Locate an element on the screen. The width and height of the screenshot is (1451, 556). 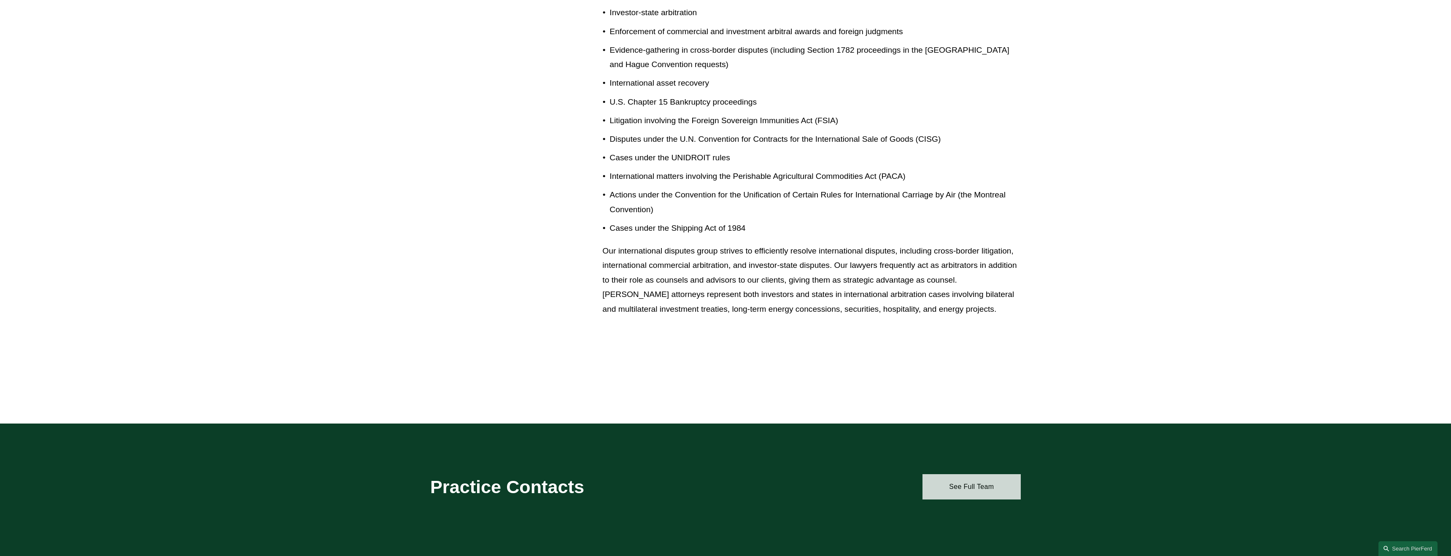
p: Actions under the Convention for the Unification of Certain Rules for International Carriage by A... is located at coordinates (815, 202).